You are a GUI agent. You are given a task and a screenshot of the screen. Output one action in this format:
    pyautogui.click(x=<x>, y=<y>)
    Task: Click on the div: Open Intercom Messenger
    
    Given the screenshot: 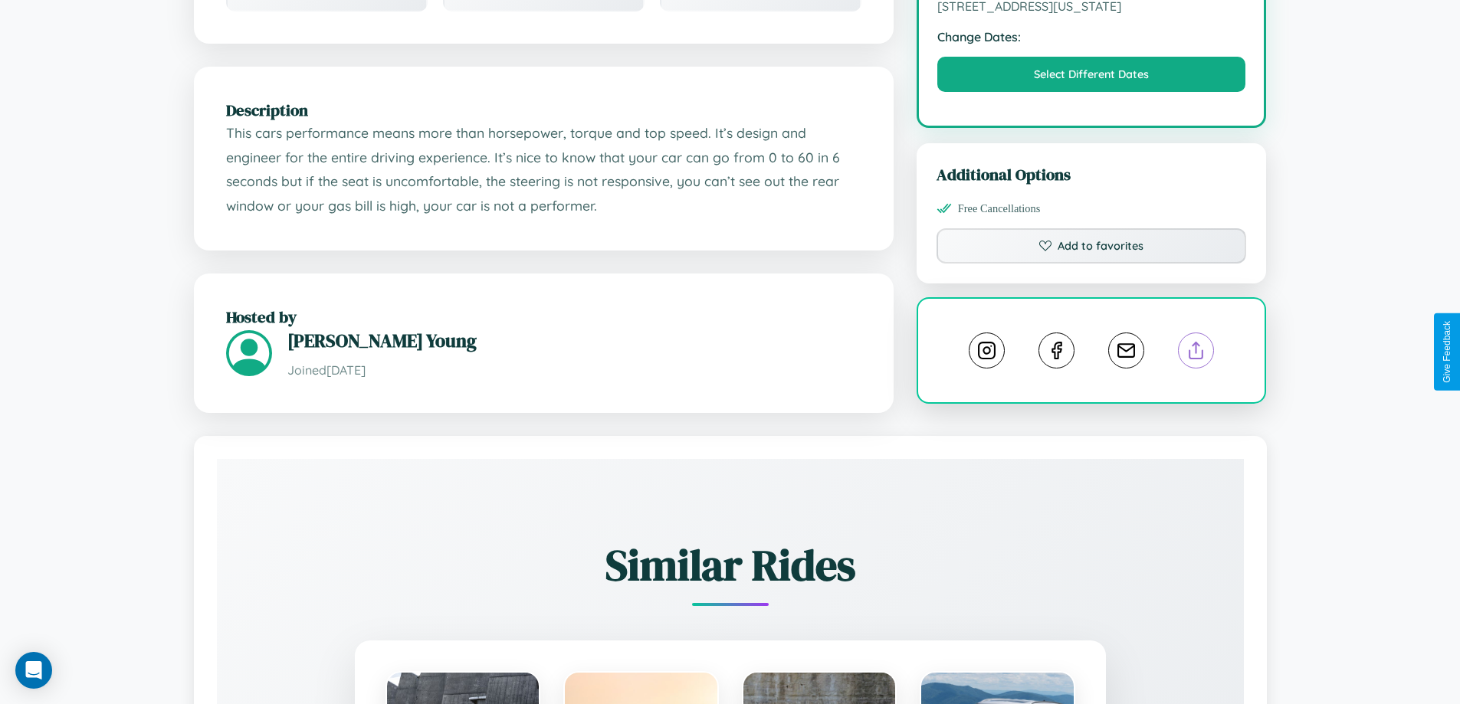 What is the action you would take?
    pyautogui.click(x=34, y=670)
    